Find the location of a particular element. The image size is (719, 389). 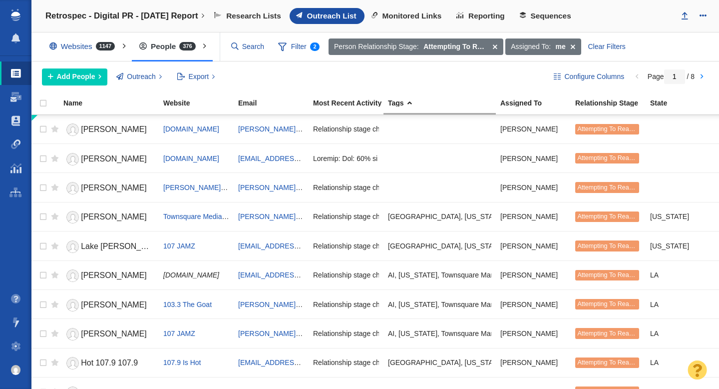

span: Townsquare Media Killeen is located at coordinates (204, 216).